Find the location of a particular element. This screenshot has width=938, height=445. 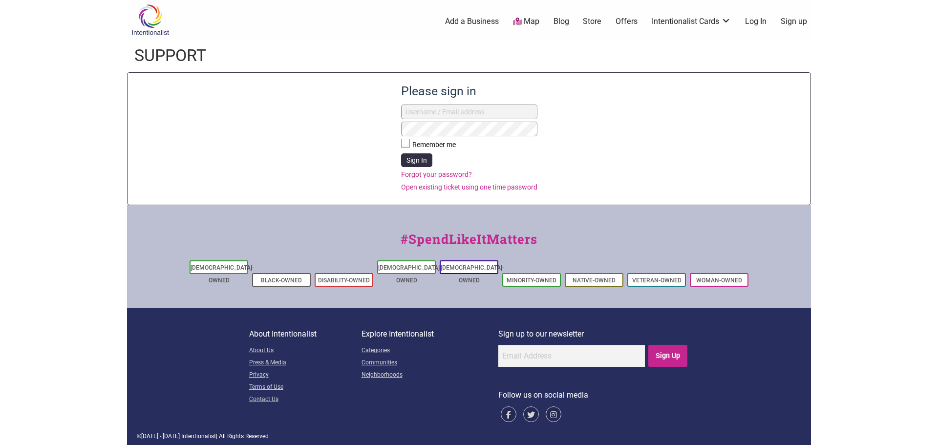

img: Intentionalist is located at coordinates (150, 20).